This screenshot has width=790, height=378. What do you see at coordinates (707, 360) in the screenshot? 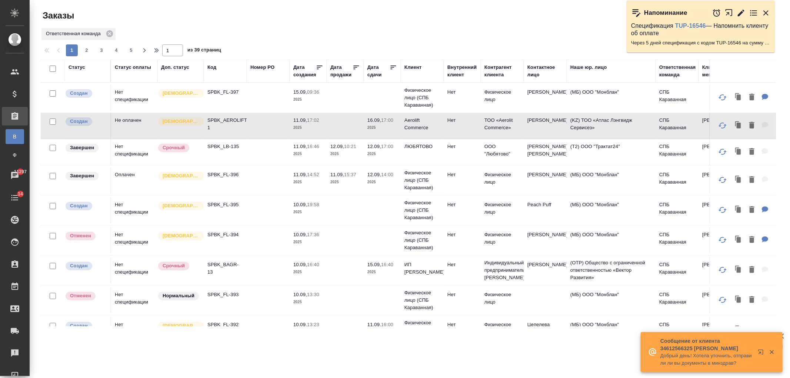
I see `p: Добрый день! Хотела уточнить, отправили ли вы документы в минздрав?` at bounding box center [707, 360].